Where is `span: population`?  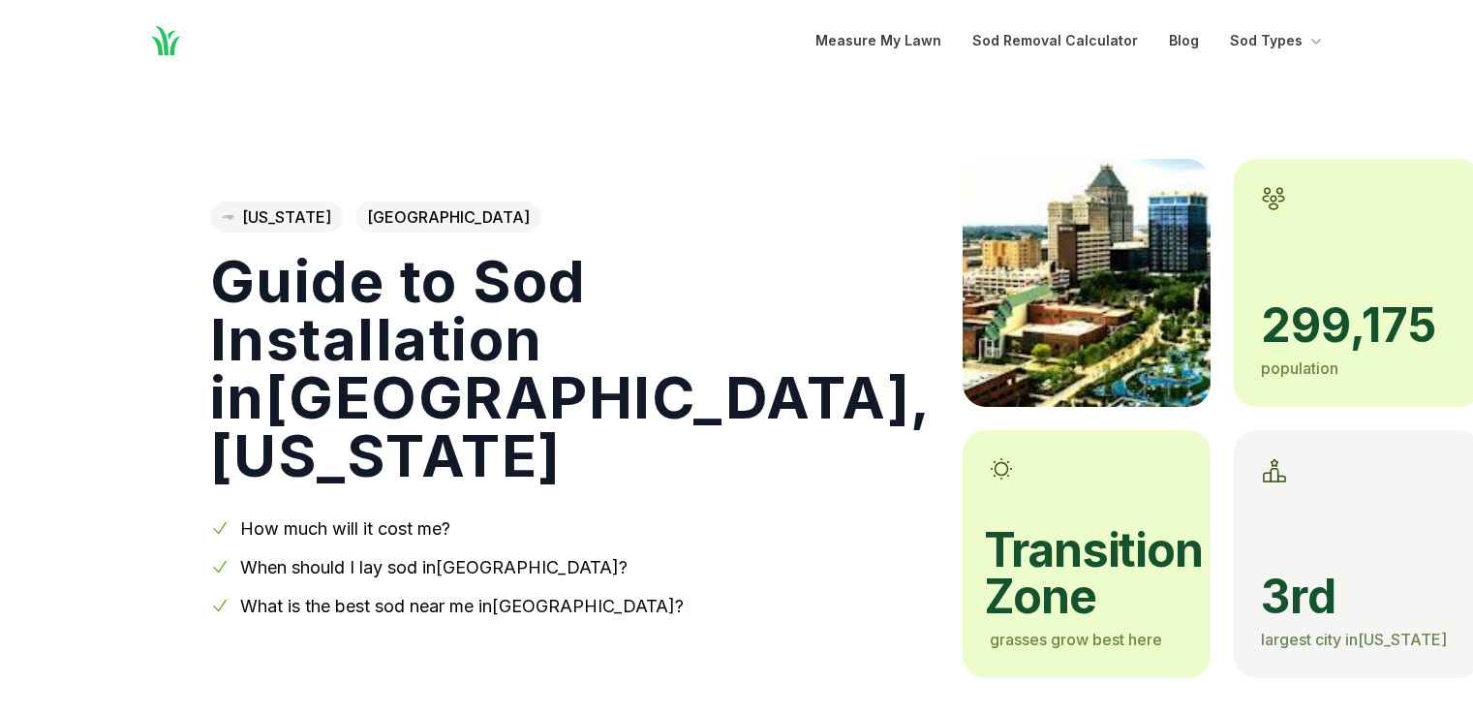
span: population is located at coordinates (1300, 368).